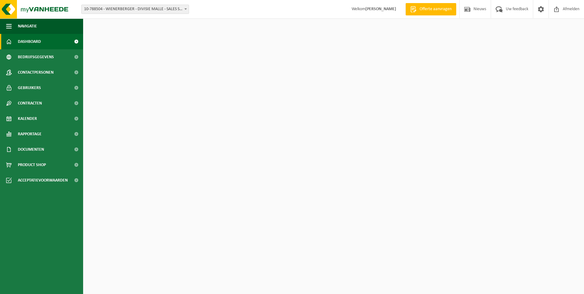 The height and width of the screenshot is (294, 584). Describe the element at coordinates (29, 88) in the screenshot. I see `span: Gebruikers` at that location.